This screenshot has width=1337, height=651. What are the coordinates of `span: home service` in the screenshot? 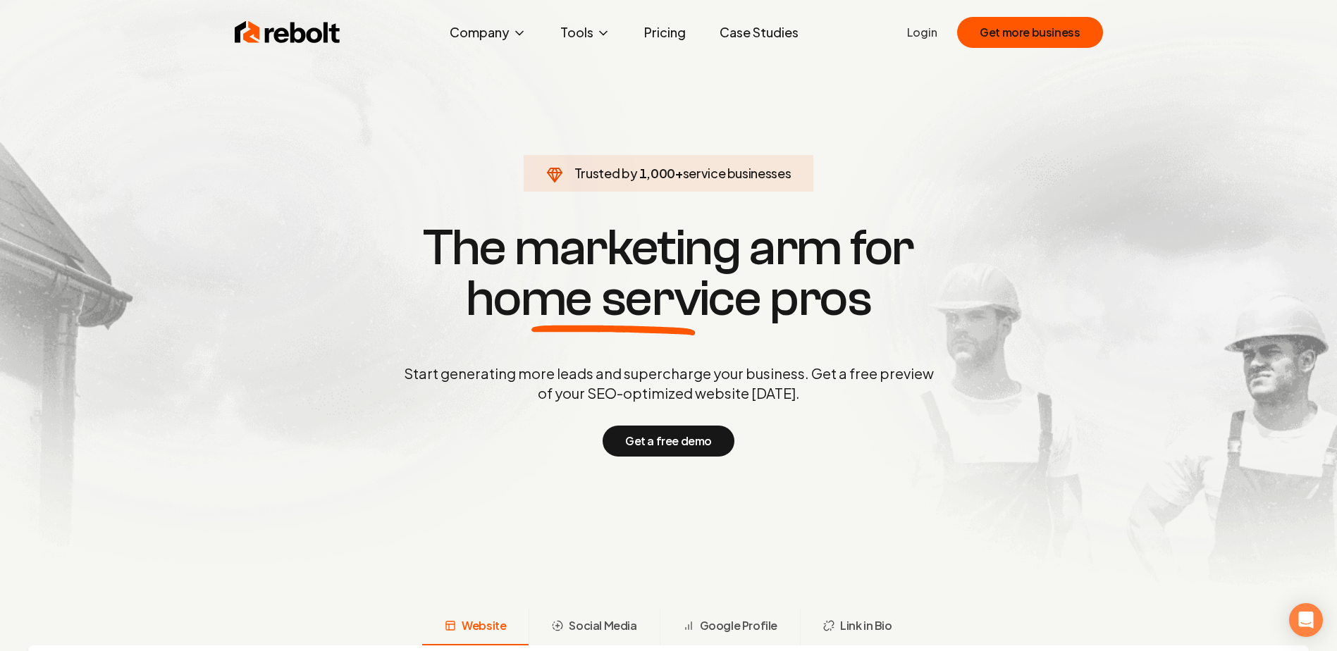 It's located at (613, 299).